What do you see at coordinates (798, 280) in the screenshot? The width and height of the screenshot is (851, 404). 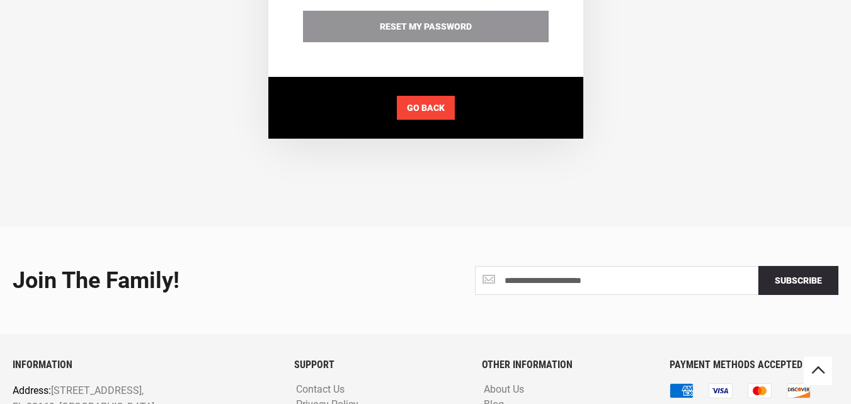 I see `span: Subscribe` at bounding box center [798, 280].